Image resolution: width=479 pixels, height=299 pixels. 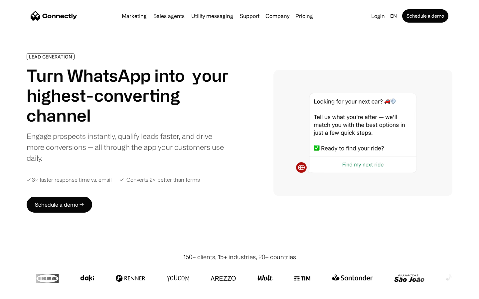 I want to click on div: Company, so click(x=277, y=16).